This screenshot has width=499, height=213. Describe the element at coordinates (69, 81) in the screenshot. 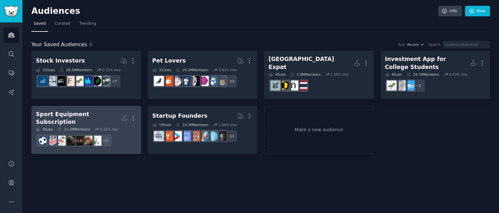

I see `img: finance` at that location.